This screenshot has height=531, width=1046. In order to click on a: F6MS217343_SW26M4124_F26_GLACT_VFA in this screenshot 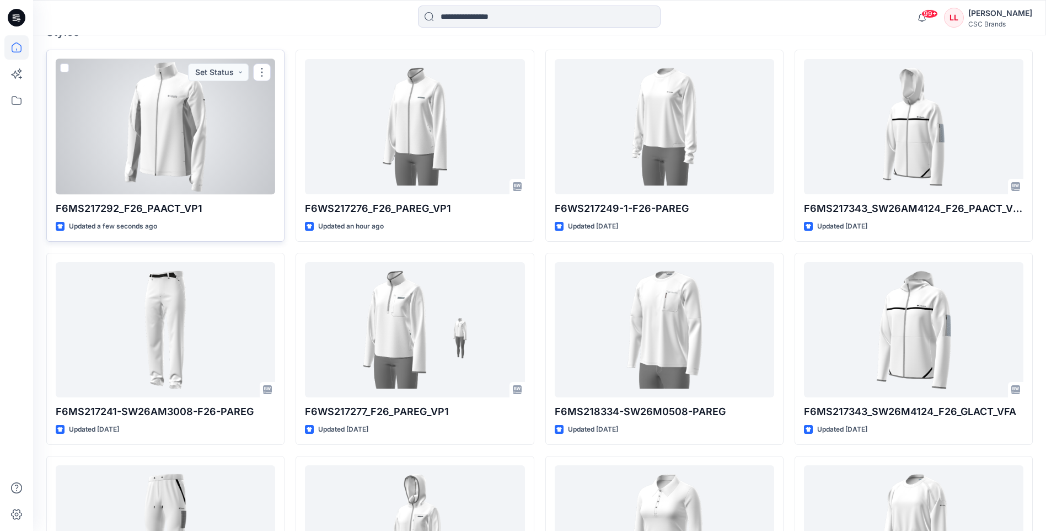, I will do `click(914, 329)`.